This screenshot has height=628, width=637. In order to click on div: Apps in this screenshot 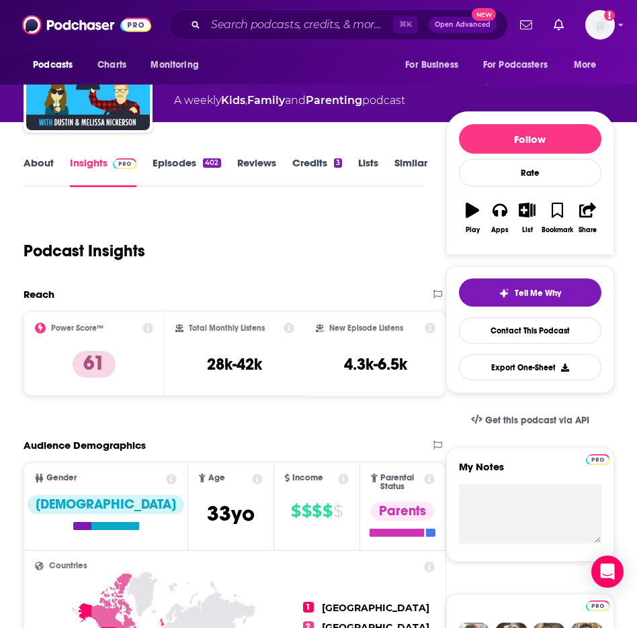, I will do `click(500, 230)`.